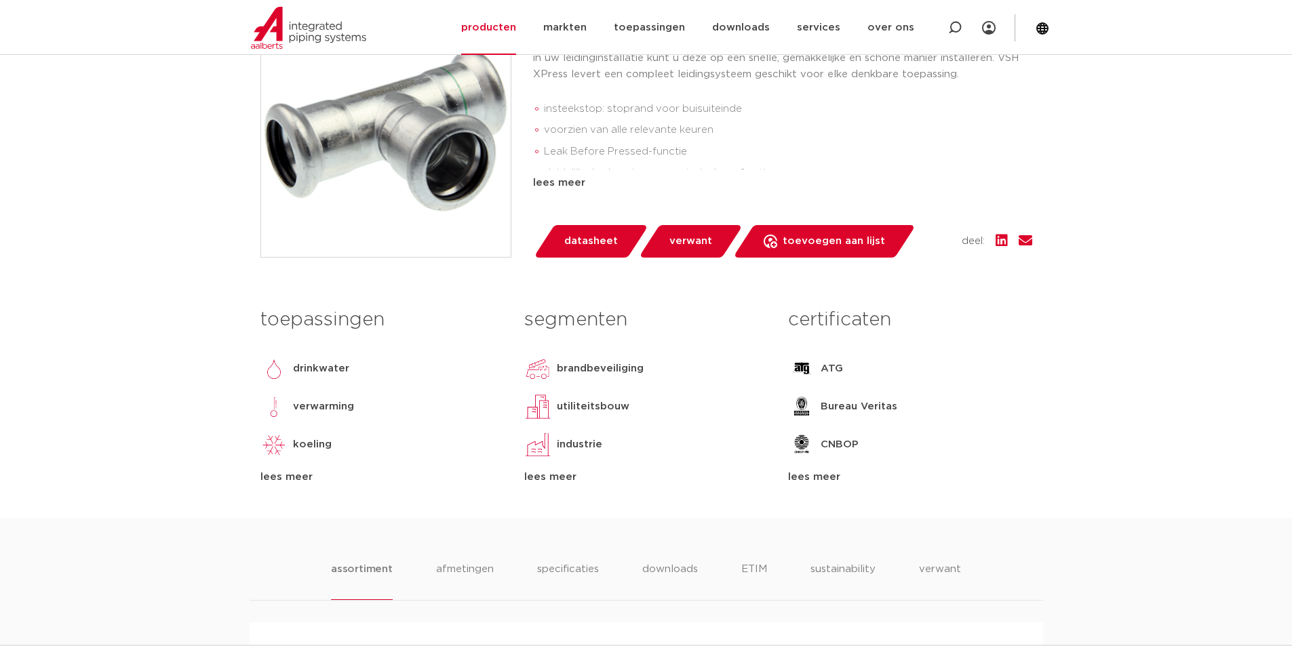  What do you see at coordinates (591, 241) in the screenshot?
I see `a: datasheet` at bounding box center [591, 241].